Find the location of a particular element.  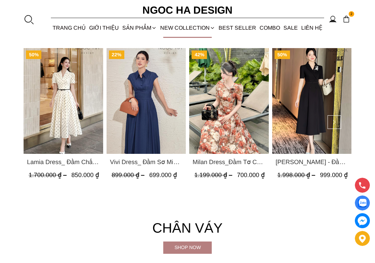

a: Product image - Vivi Dress_ Đầm Sơ Mi Rớt Vai Bò Lụa Màu Xanh D1000 is located at coordinates (146, 101).